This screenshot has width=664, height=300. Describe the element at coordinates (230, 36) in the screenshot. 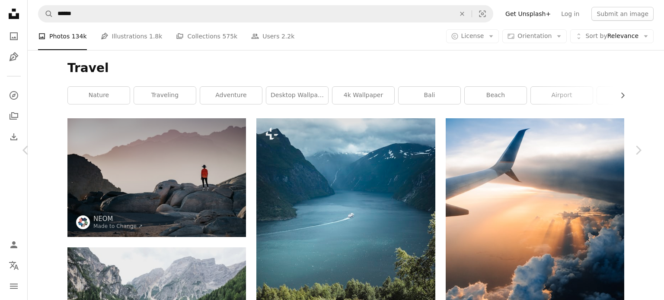

I see `span: 575k` at that location.